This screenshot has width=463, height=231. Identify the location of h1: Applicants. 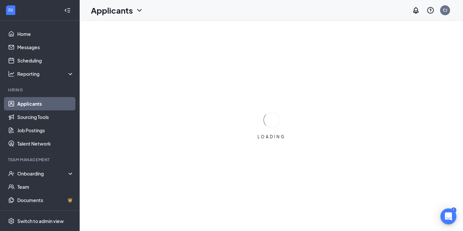
(112, 10).